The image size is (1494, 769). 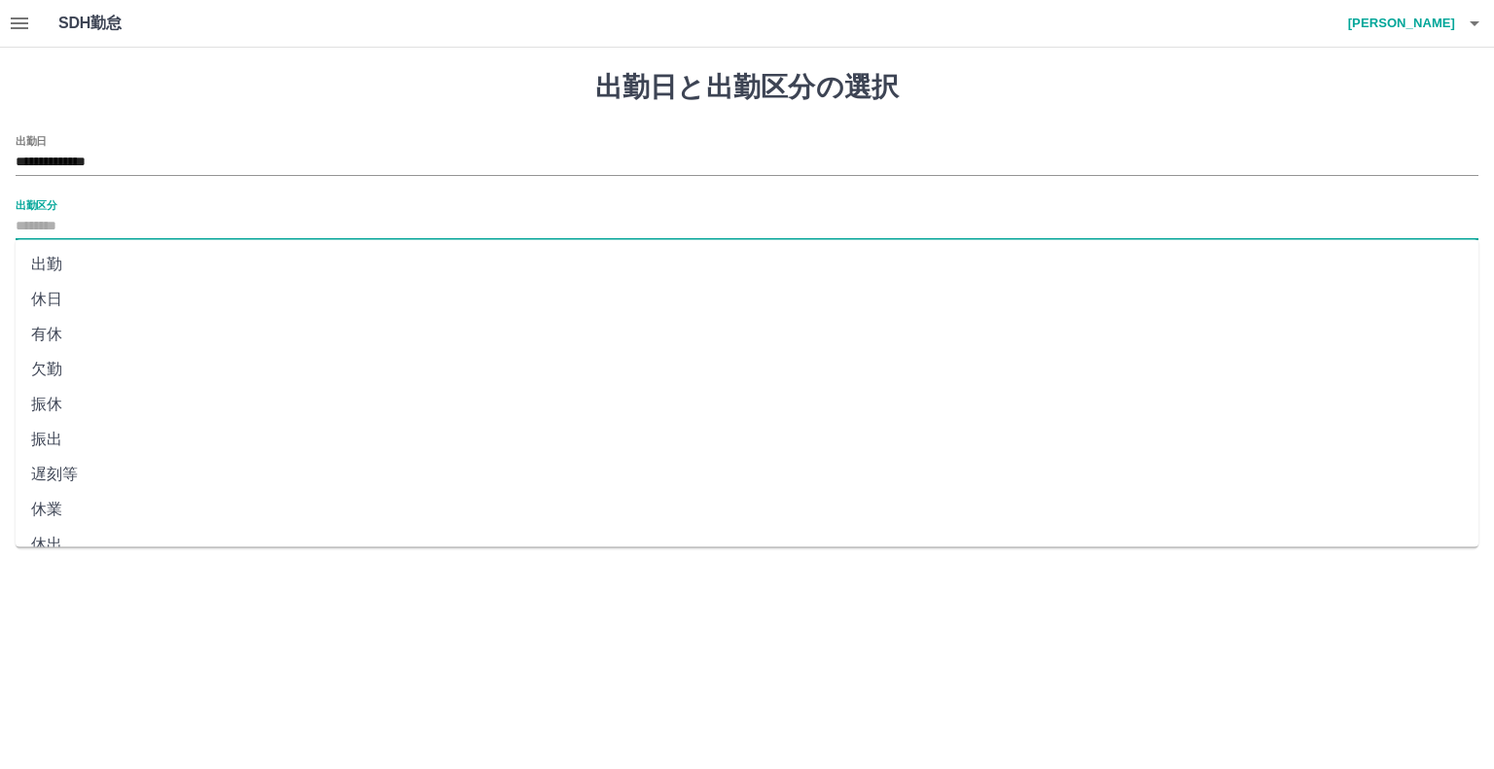 I want to click on li: 休日, so click(x=747, y=300).